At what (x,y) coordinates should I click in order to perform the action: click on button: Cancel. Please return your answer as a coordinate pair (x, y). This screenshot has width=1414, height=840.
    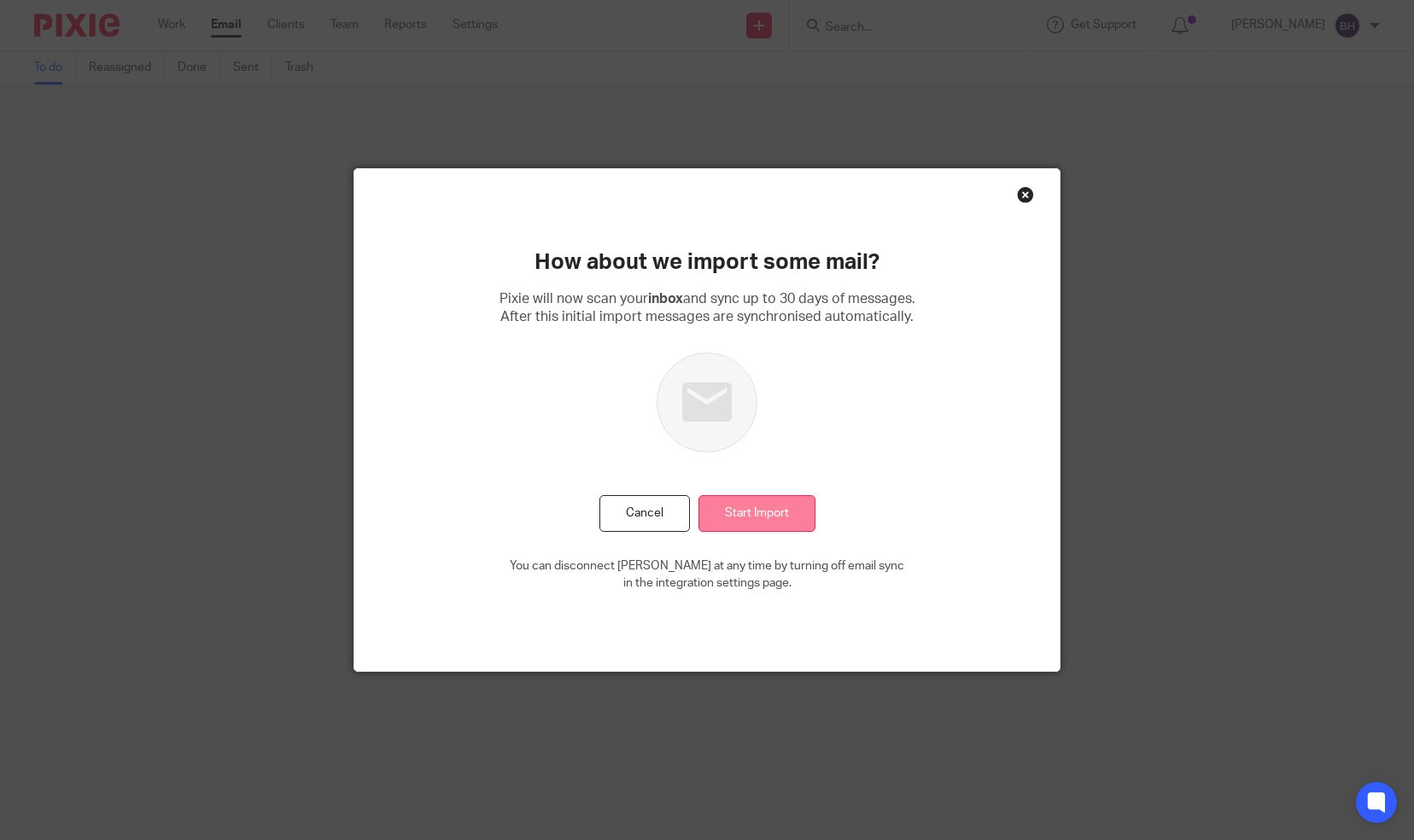
    Looking at the image, I should click on (645, 513).